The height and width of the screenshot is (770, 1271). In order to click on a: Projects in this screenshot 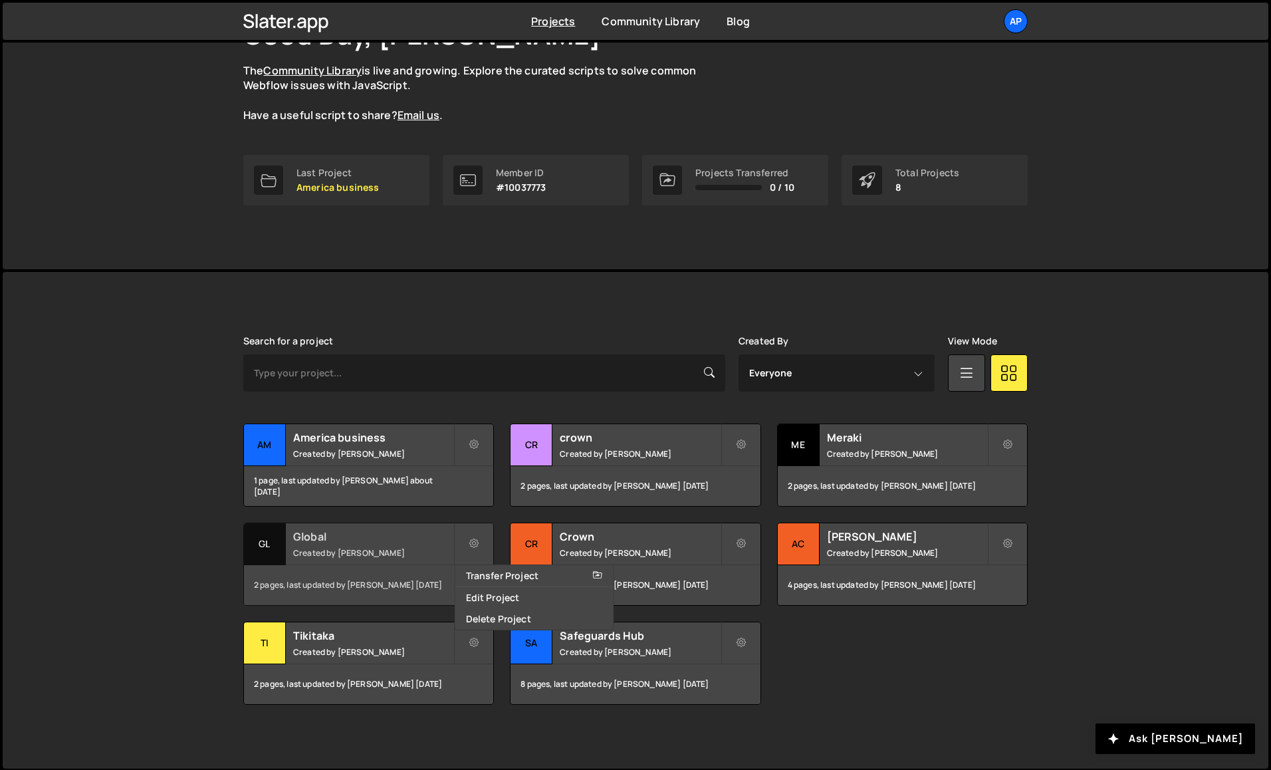, I will do `click(553, 21)`.